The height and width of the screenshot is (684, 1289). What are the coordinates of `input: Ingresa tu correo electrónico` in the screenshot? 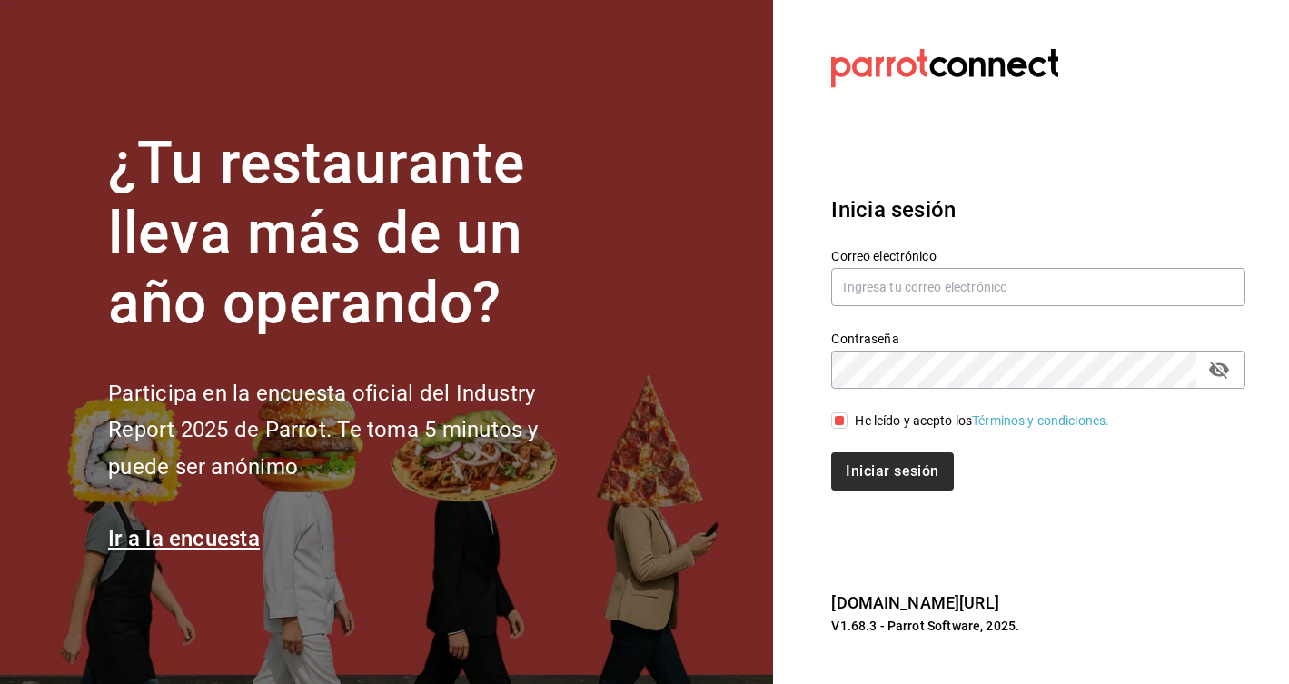 It's located at (1038, 287).